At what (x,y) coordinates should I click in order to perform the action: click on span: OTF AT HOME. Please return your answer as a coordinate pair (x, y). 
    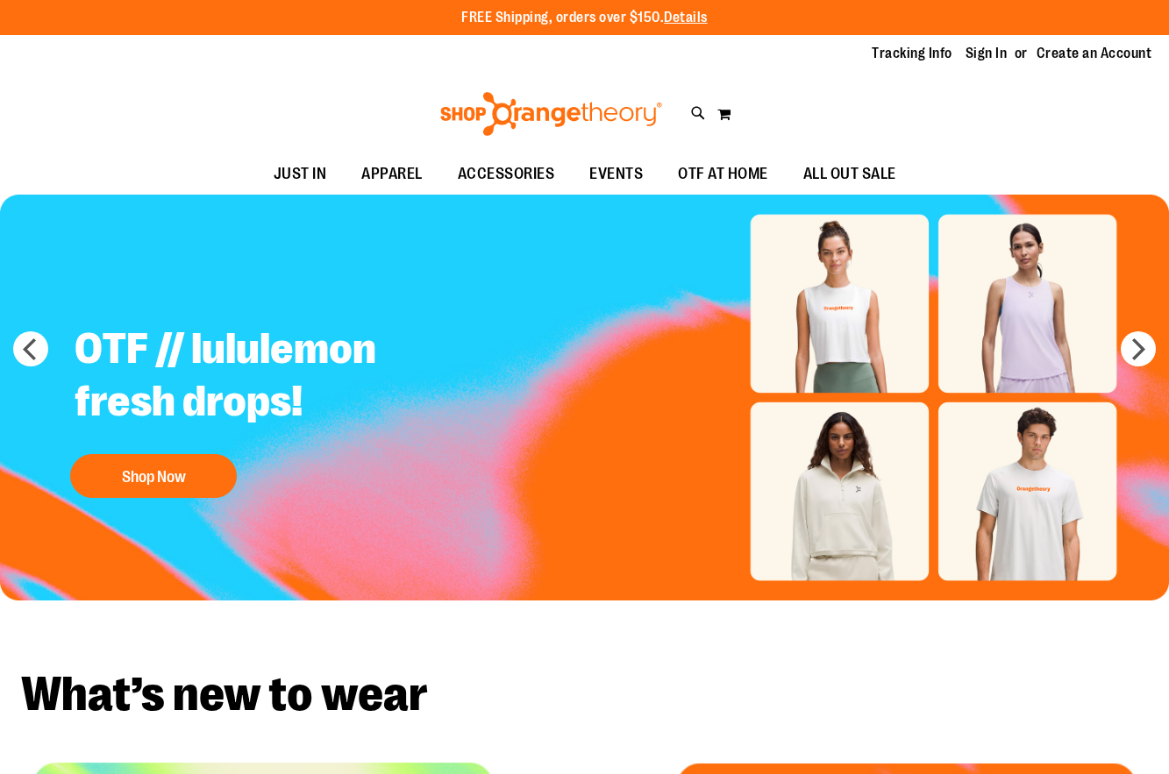
    Looking at the image, I should click on (722, 174).